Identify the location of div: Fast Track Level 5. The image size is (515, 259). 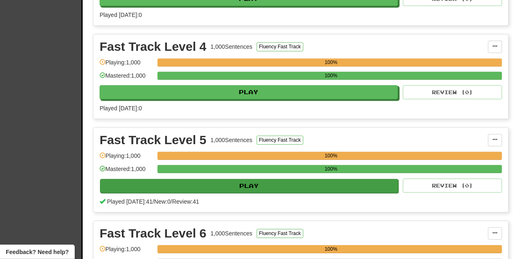
(153, 140).